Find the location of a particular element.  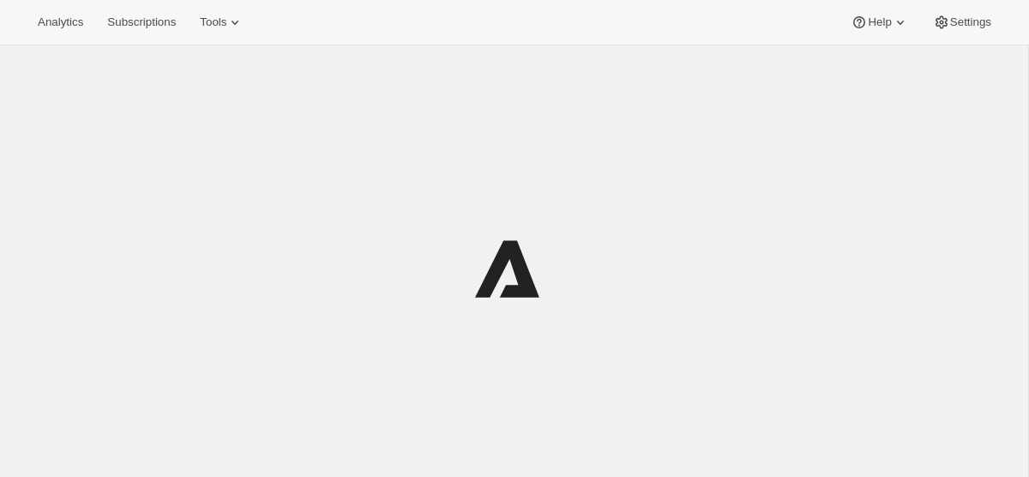

span: Settings is located at coordinates (970, 22).